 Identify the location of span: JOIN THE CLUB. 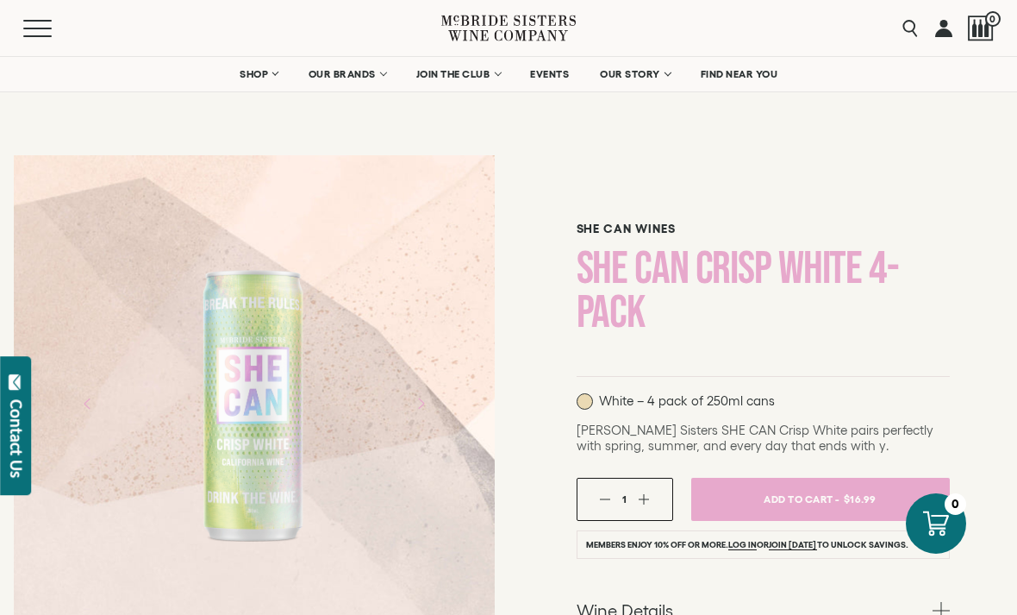
(453, 74).